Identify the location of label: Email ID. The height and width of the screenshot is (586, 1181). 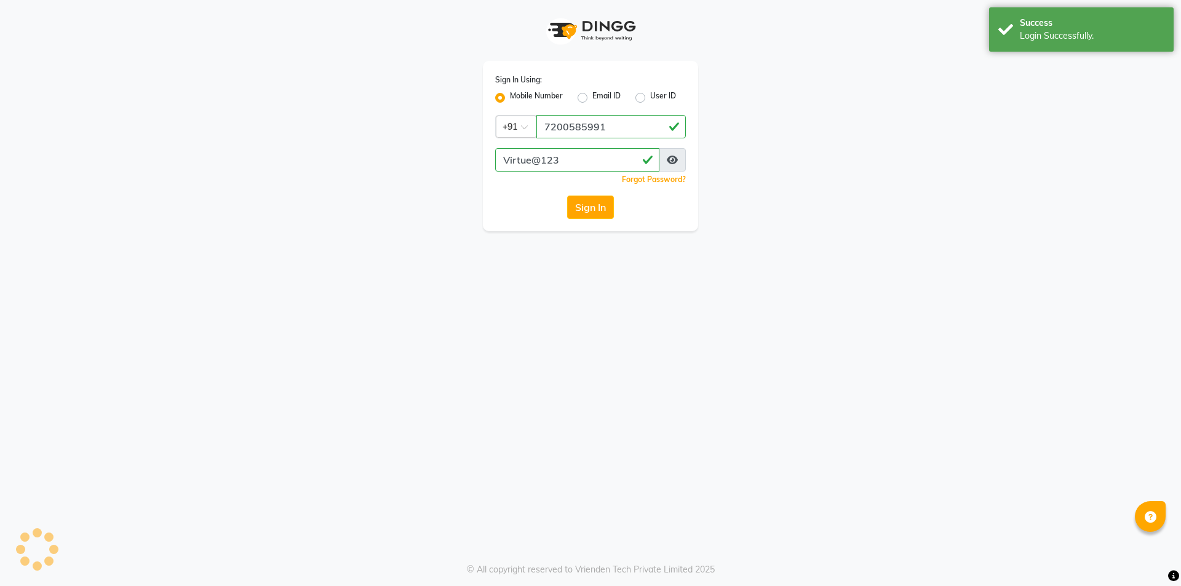
(606, 98).